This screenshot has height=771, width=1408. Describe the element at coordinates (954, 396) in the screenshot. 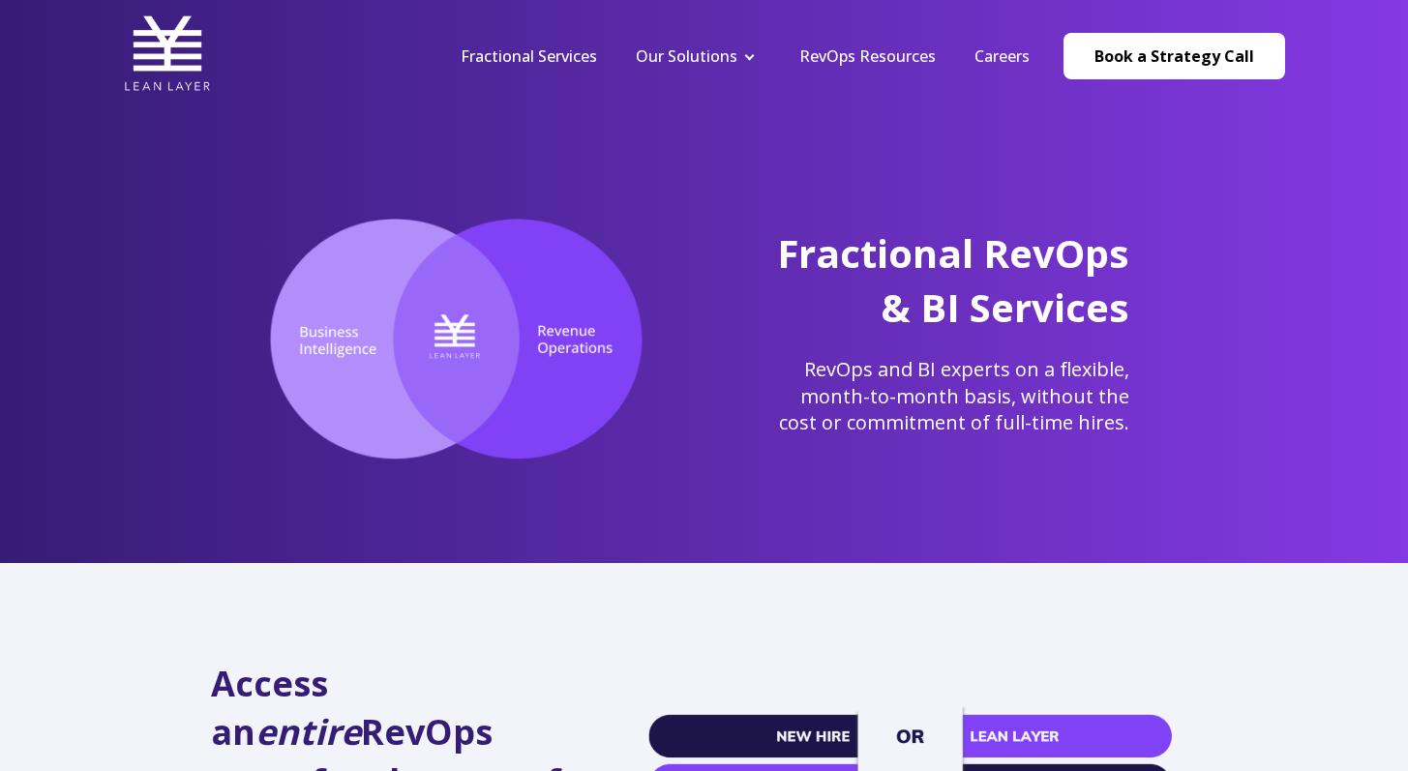

I see `span: RevOps and BI experts on a flexible, month-to-month basis, without the cost or commitment of full...` at that location.